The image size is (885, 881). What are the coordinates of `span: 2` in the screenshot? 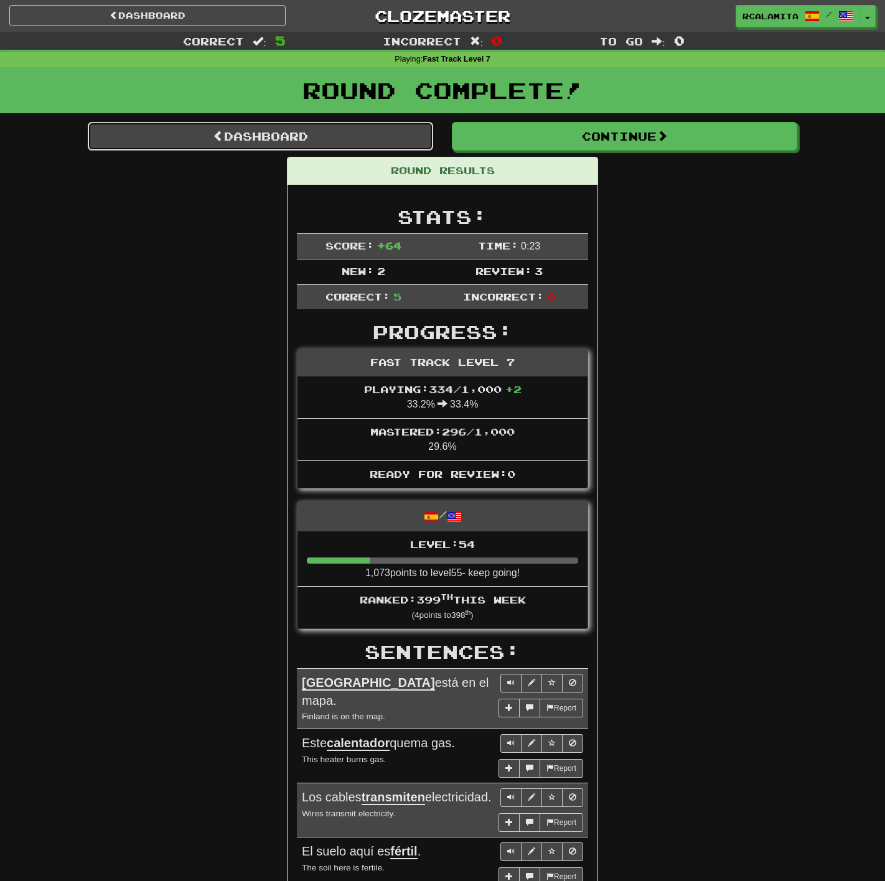 It's located at (381, 271).